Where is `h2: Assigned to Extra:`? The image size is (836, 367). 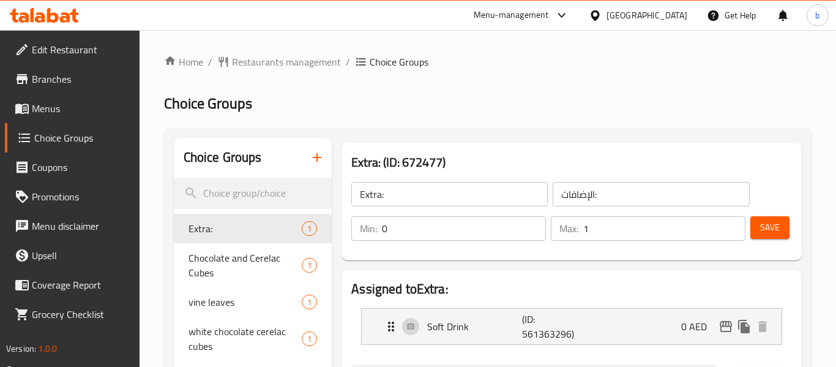 h2: Assigned to Extra: is located at coordinates (572, 289).